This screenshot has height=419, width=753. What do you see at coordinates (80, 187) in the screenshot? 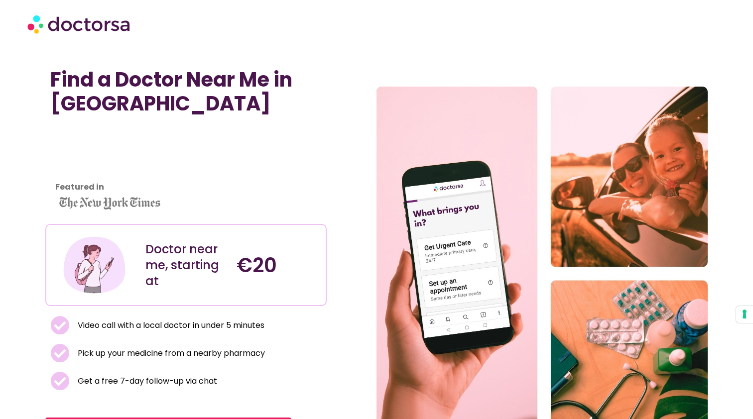
I see `strong: Featured in` at bounding box center [80, 187].